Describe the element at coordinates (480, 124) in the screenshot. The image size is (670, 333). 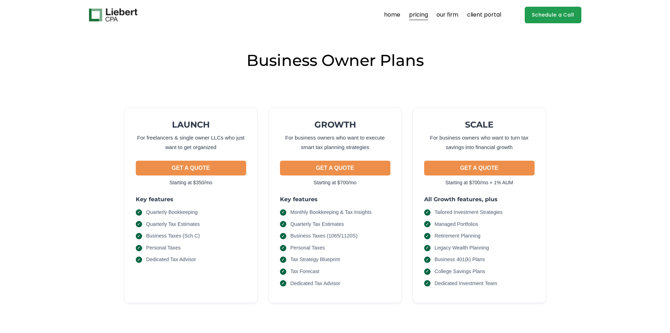
I see `h2: SCALE` at that location.